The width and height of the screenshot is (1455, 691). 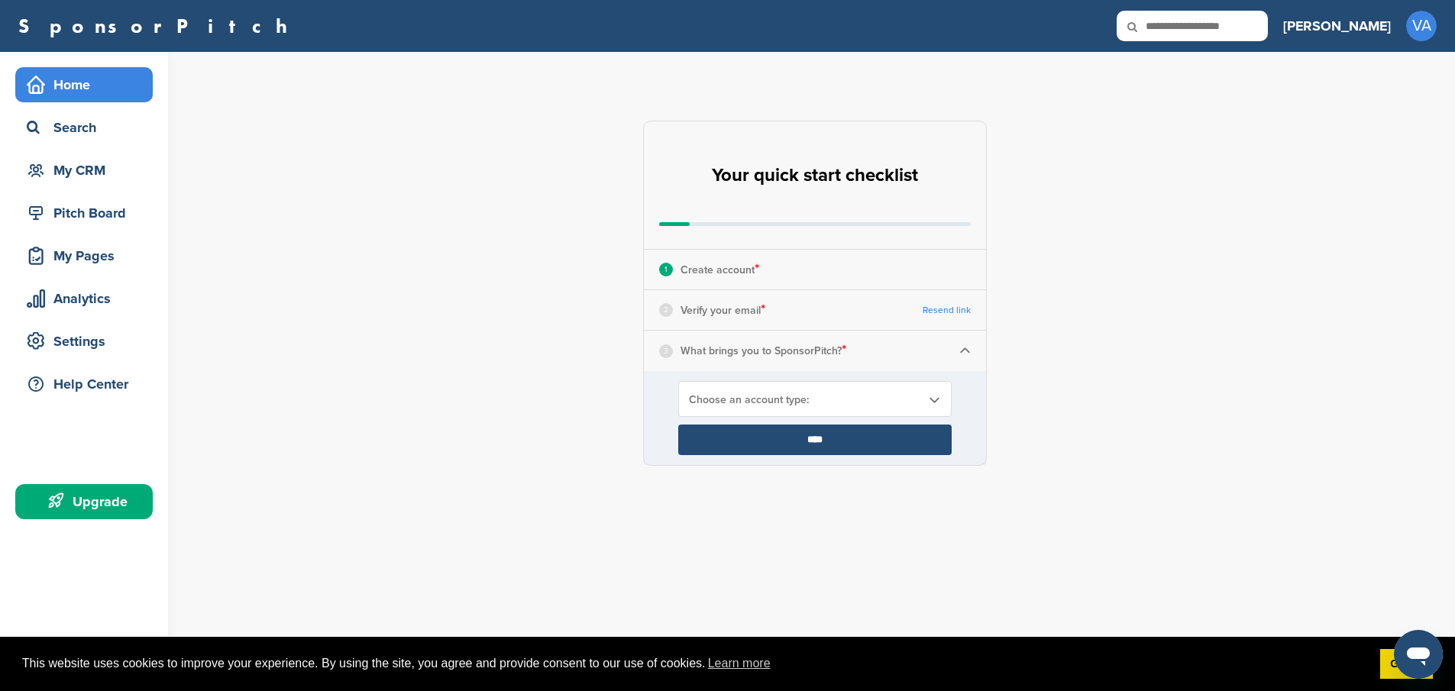 I want to click on a: Settings, so click(x=84, y=341).